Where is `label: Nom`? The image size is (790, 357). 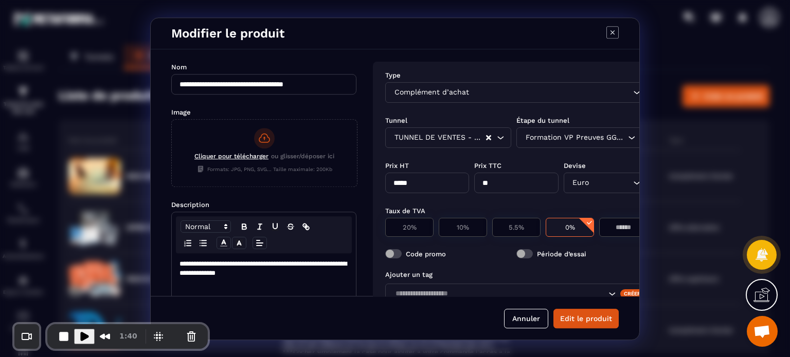 label: Nom is located at coordinates (179, 67).